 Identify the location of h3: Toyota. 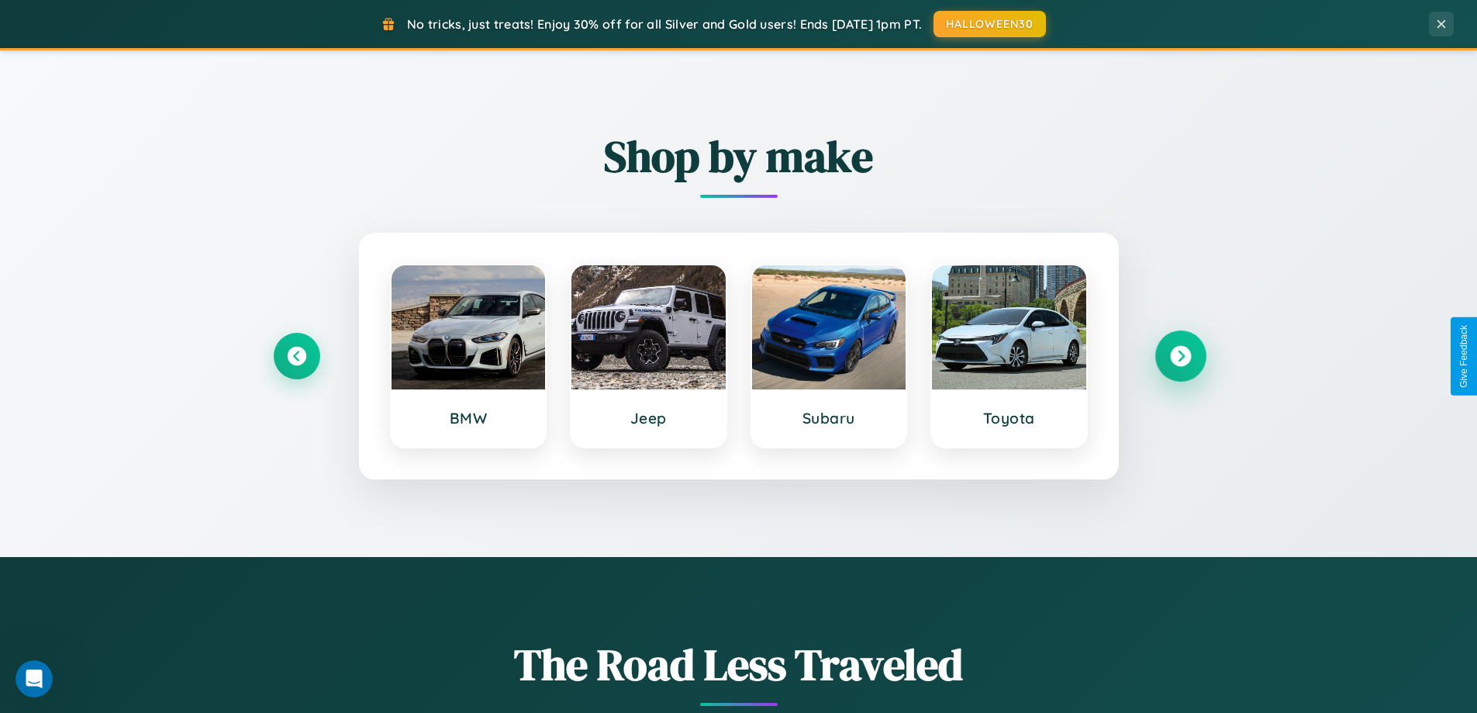
(1009, 418).